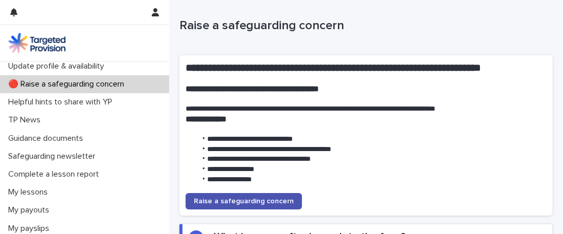 The width and height of the screenshot is (563, 234). What do you see at coordinates (58, 66) in the screenshot?
I see `p: Update profile & availability` at bounding box center [58, 66].